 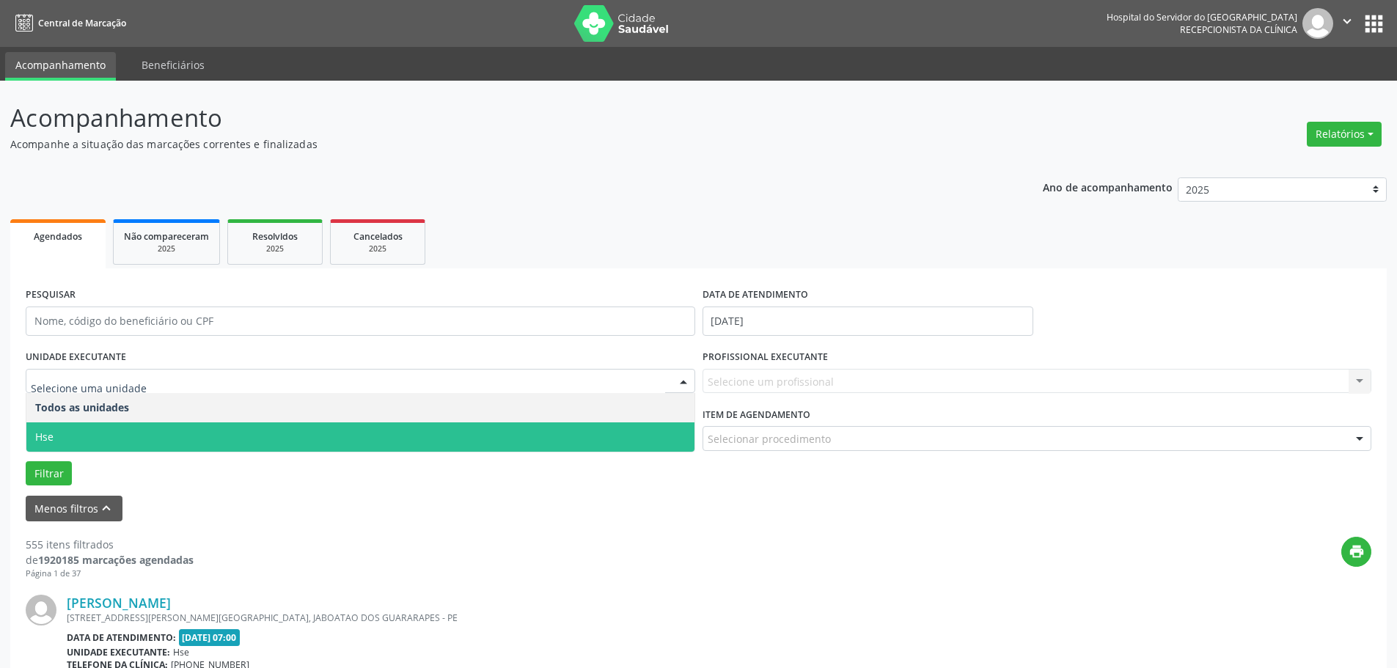 What do you see at coordinates (492, 118) in the screenshot?
I see `p: Acompanhamento` at bounding box center [492, 118].